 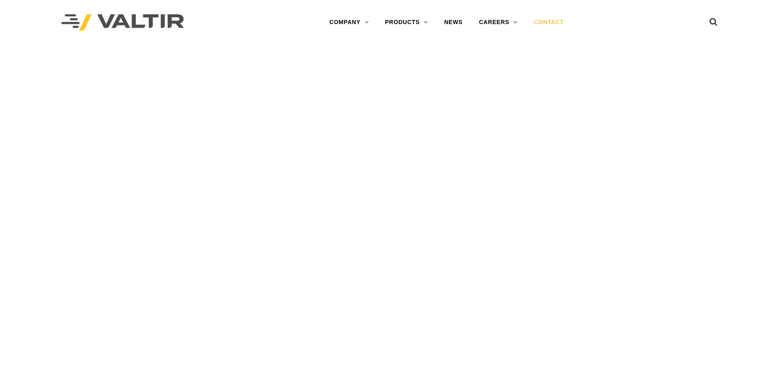 What do you see at coordinates (123, 22) in the screenshot?
I see `img: Valtir` at bounding box center [123, 22].